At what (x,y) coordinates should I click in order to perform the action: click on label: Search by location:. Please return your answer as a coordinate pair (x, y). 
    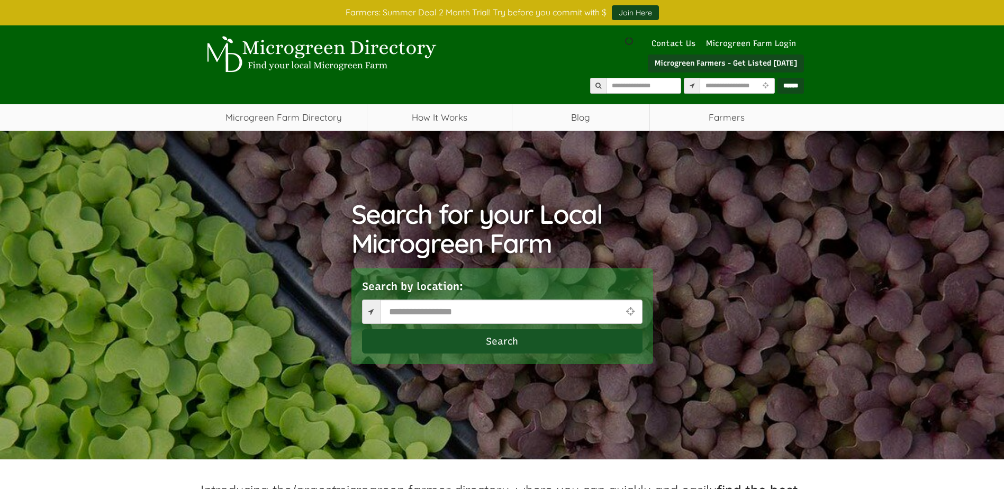
    Looking at the image, I should click on (412, 286).